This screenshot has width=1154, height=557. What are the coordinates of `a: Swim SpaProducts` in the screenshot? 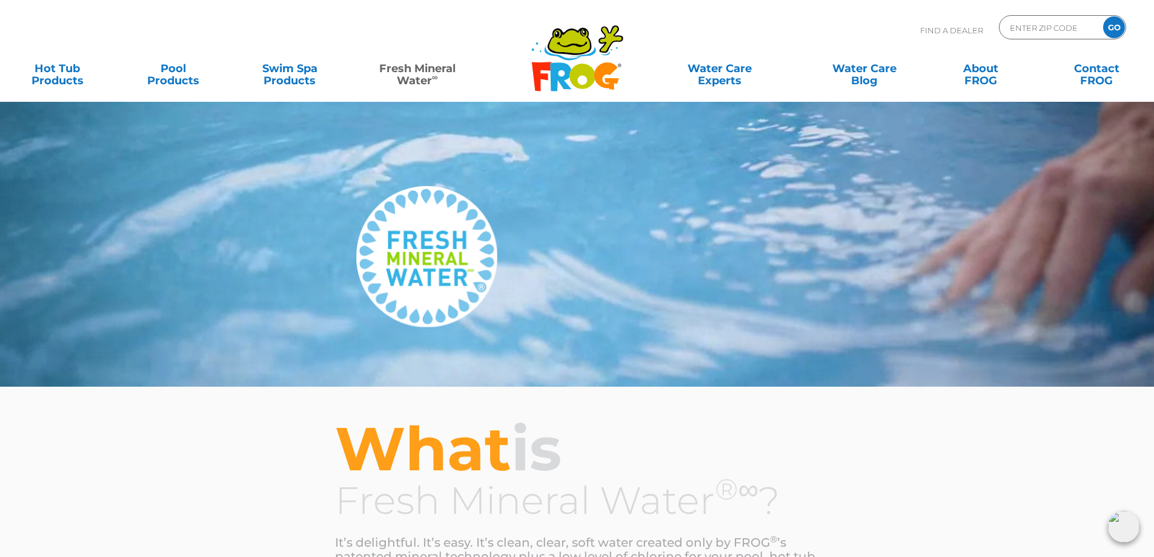 It's located at (290, 68).